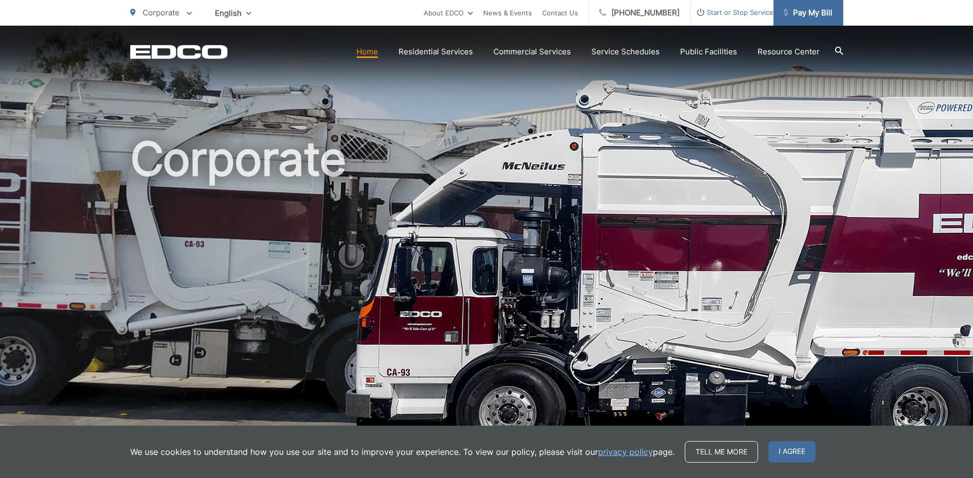 This screenshot has height=478, width=973. Describe the element at coordinates (625, 452) in the screenshot. I see `a: privacy policy` at that location.